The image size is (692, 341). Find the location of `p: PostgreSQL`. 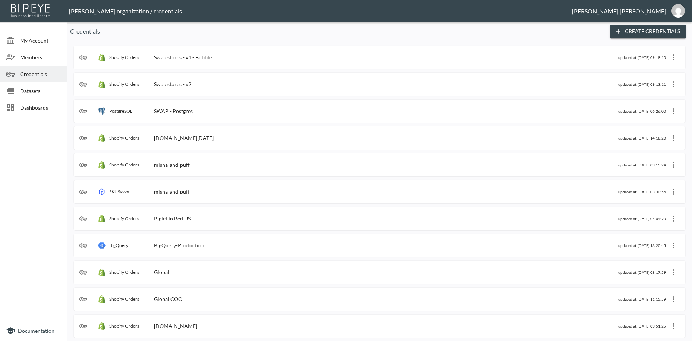

p: PostgreSQL is located at coordinates (121, 111).